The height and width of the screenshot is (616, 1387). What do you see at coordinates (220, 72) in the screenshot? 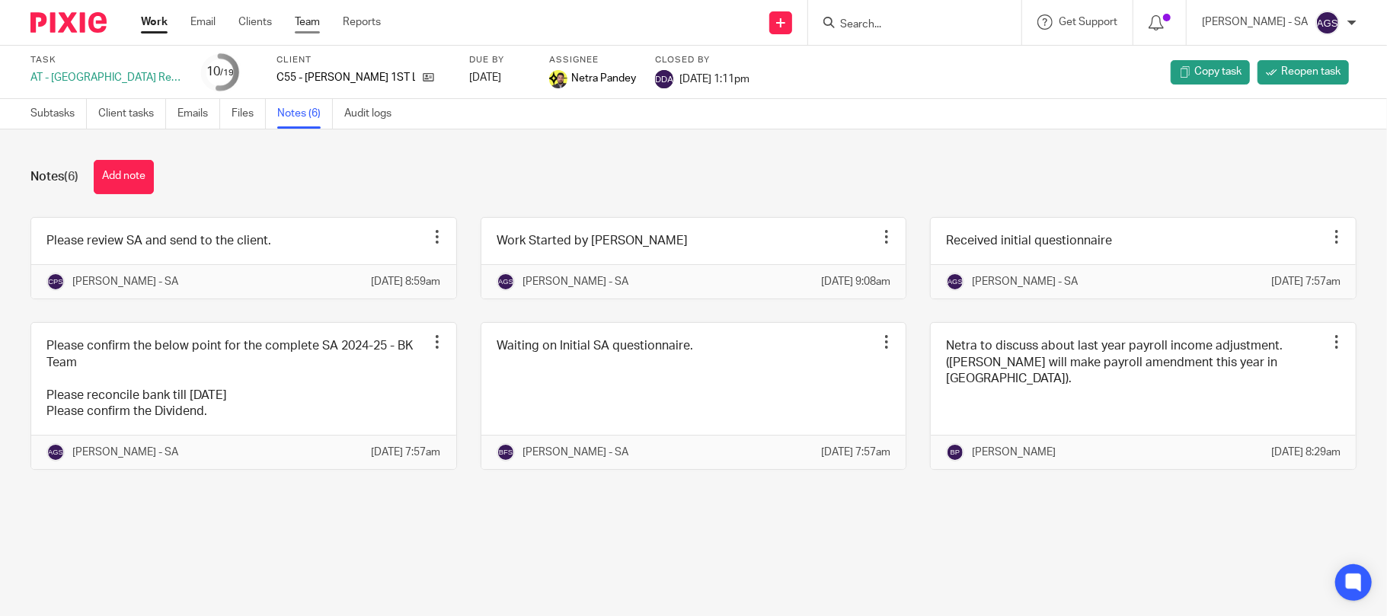
I see `div: 10` at bounding box center [220, 72].